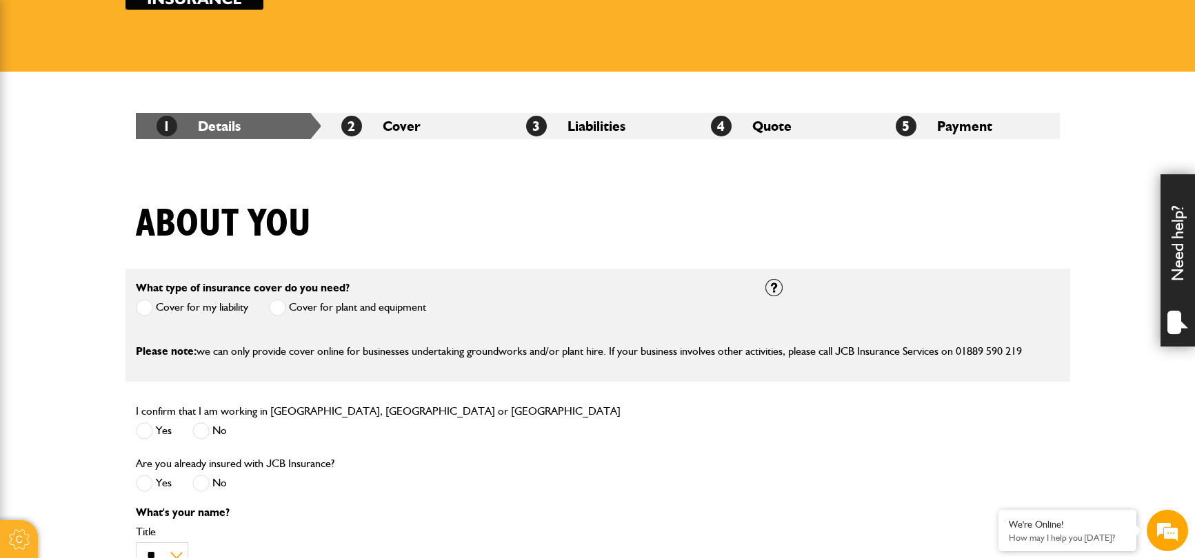 The image size is (1195, 558). I want to click on label: Cover for my liability, so click(192, 308).